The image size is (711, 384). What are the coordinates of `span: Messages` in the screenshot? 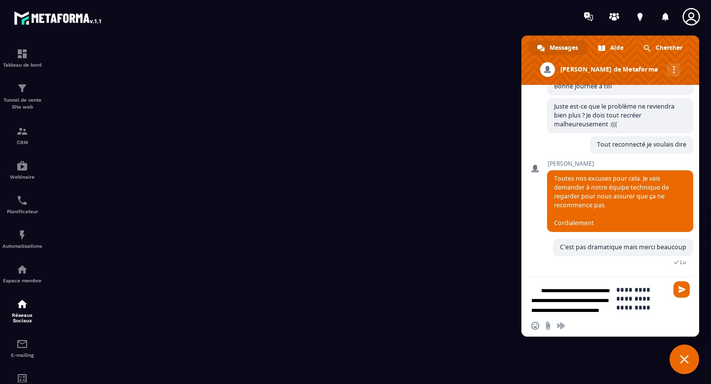 It's located at (564, 48).